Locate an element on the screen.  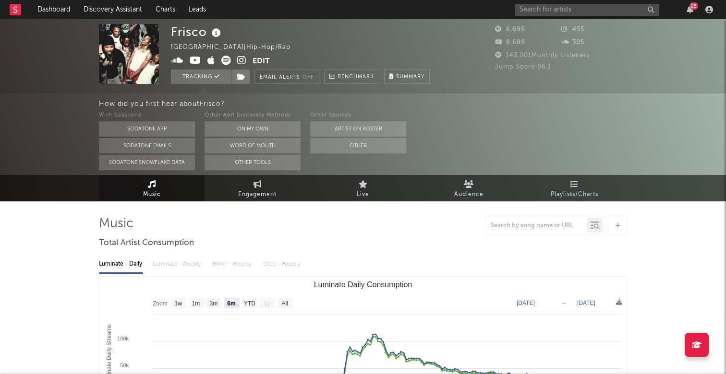
input: Search for artists is located at coordinates (586, 10).